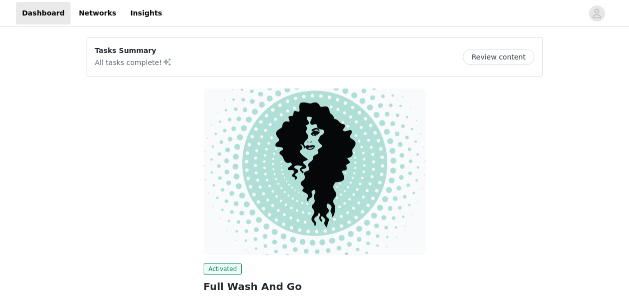 The image size is (629, 297). I want to click on p: Tasks Summary, so click(134, 51).